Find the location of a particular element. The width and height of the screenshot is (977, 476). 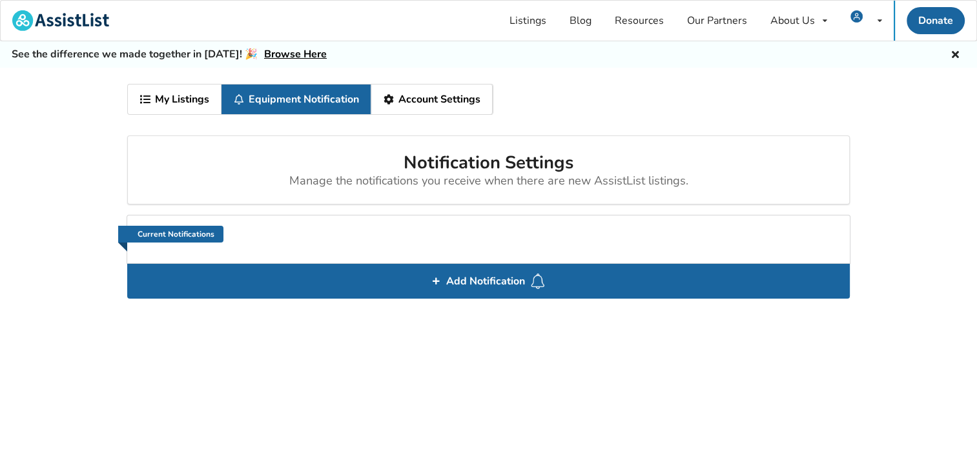

a: Browse Here is located at coordinates (295, 54).